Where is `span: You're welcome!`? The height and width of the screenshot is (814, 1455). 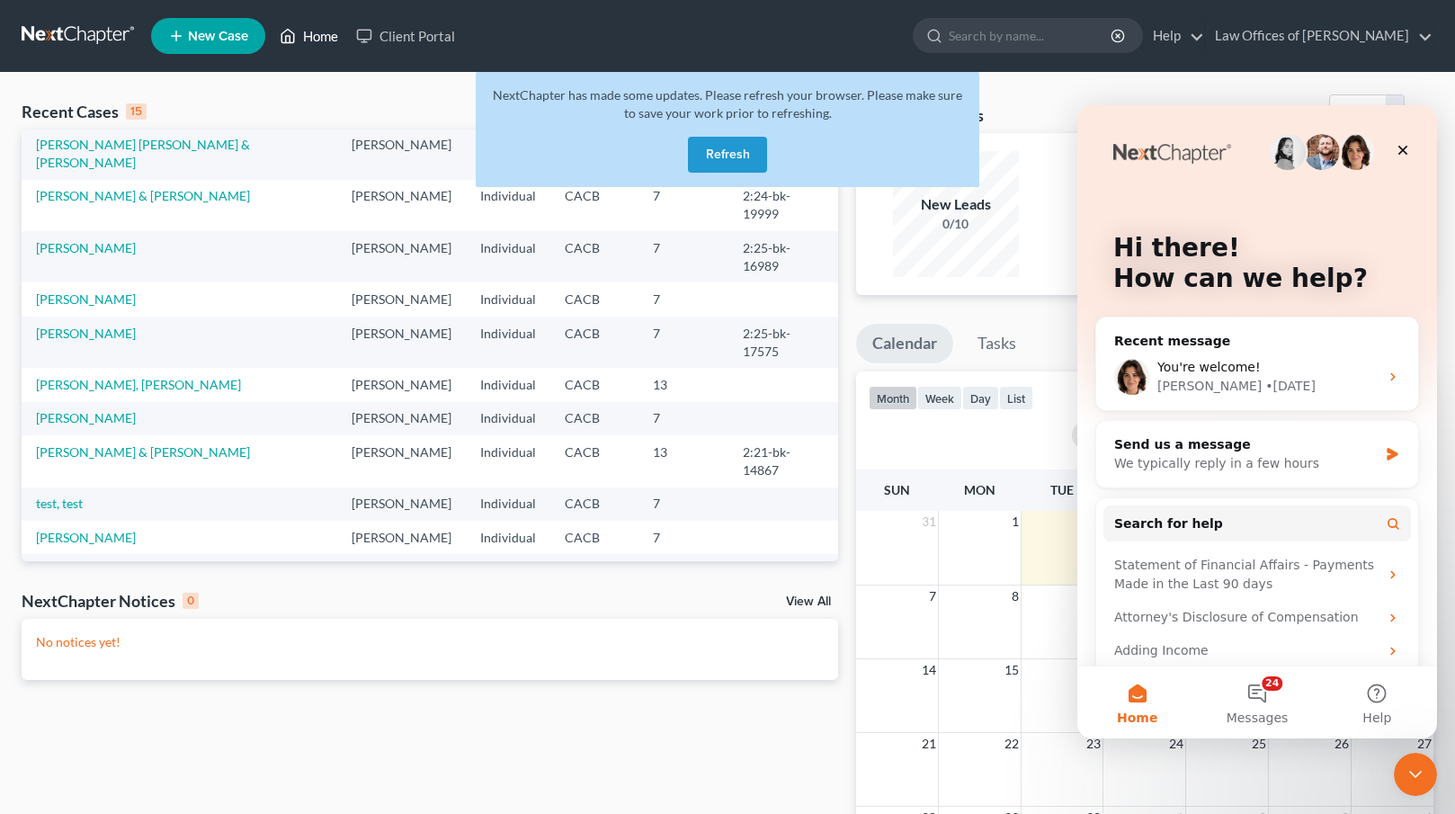 span: You're welcome! is located at coordinates (131, 262).